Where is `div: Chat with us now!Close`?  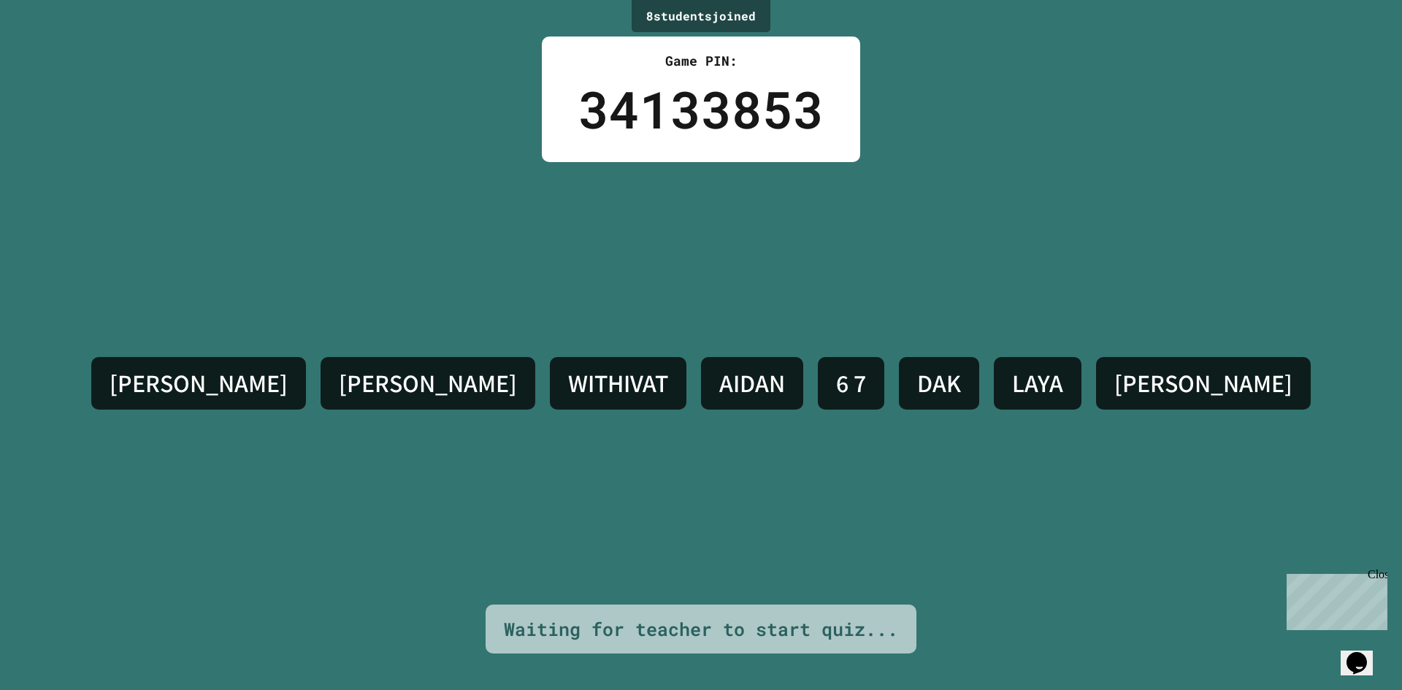 div: Chat with us now!Close is located at coordinates (53, 49).